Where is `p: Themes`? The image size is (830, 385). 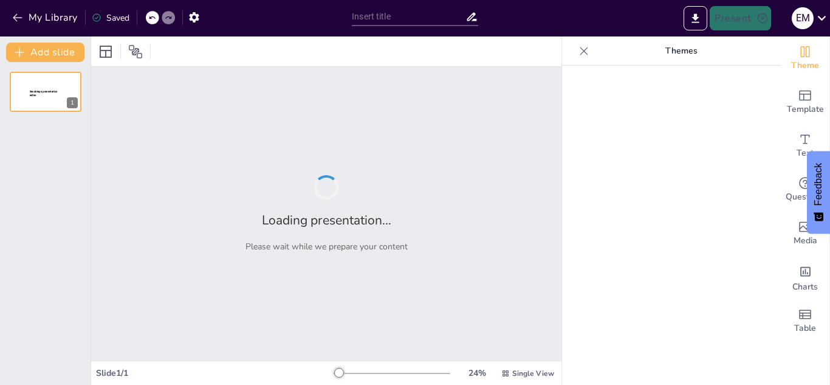
p: Themes is located at coordinates (681, 51).